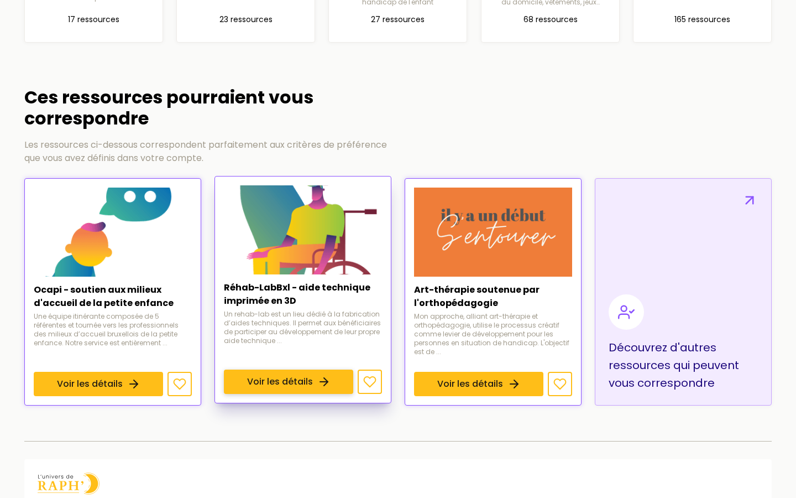 The image size is (796, 498). What do you see at coordinates (683, 365) in the screenshot?
I see `p: Découvrez d'autres ressources qui peuvent vous correspondre` at bounding box center [683, 365].